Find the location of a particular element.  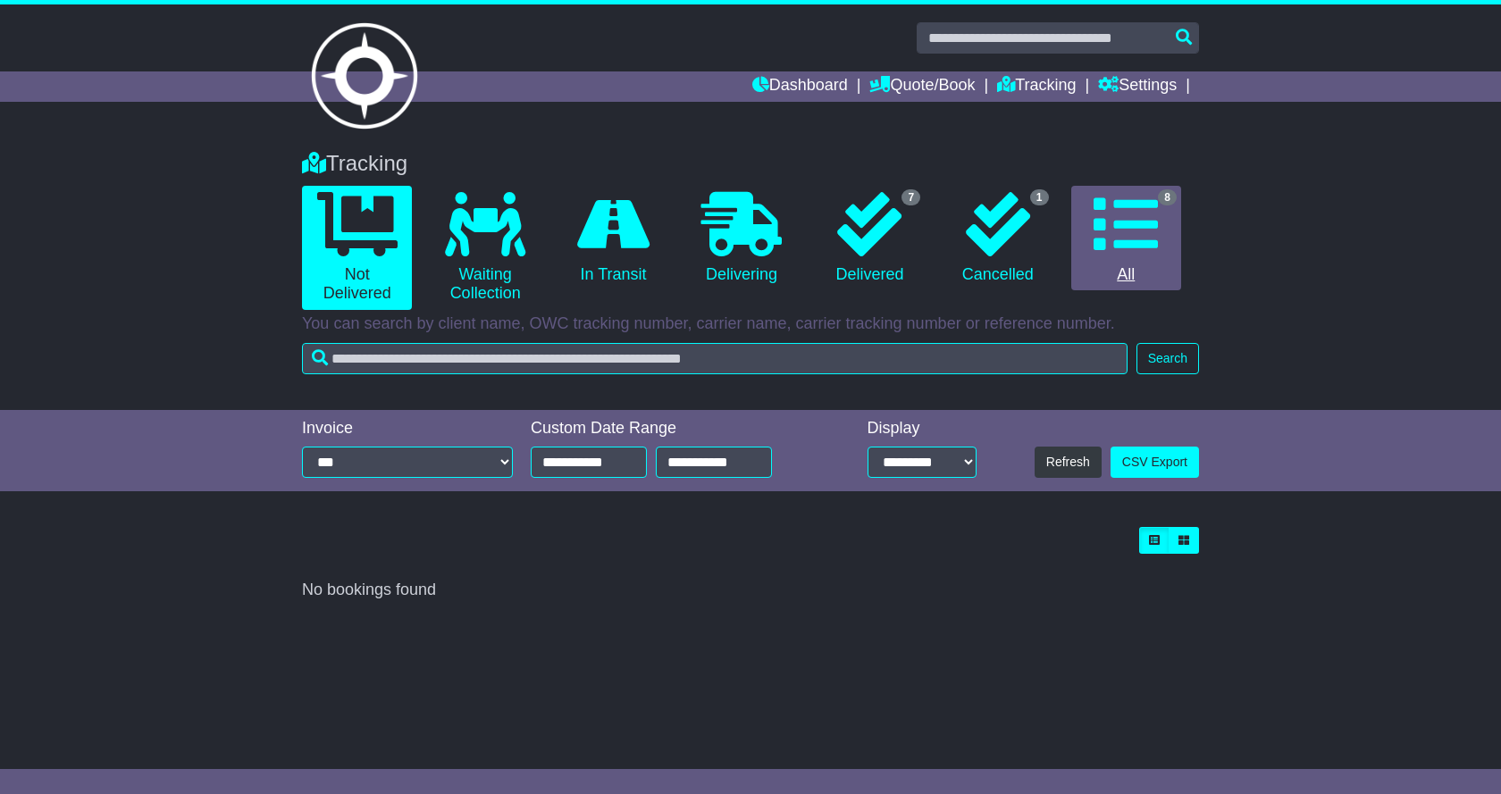

a: Quote/Book is located at coordinates (922, 87).